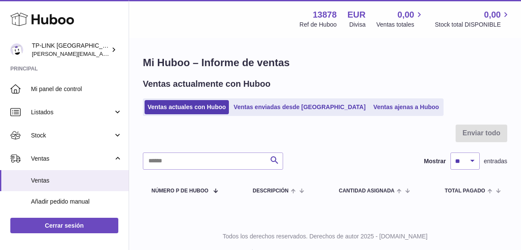  Describe the element at coordinates (357, 15) in the screenshot. I see `strong: EUR` at that location.